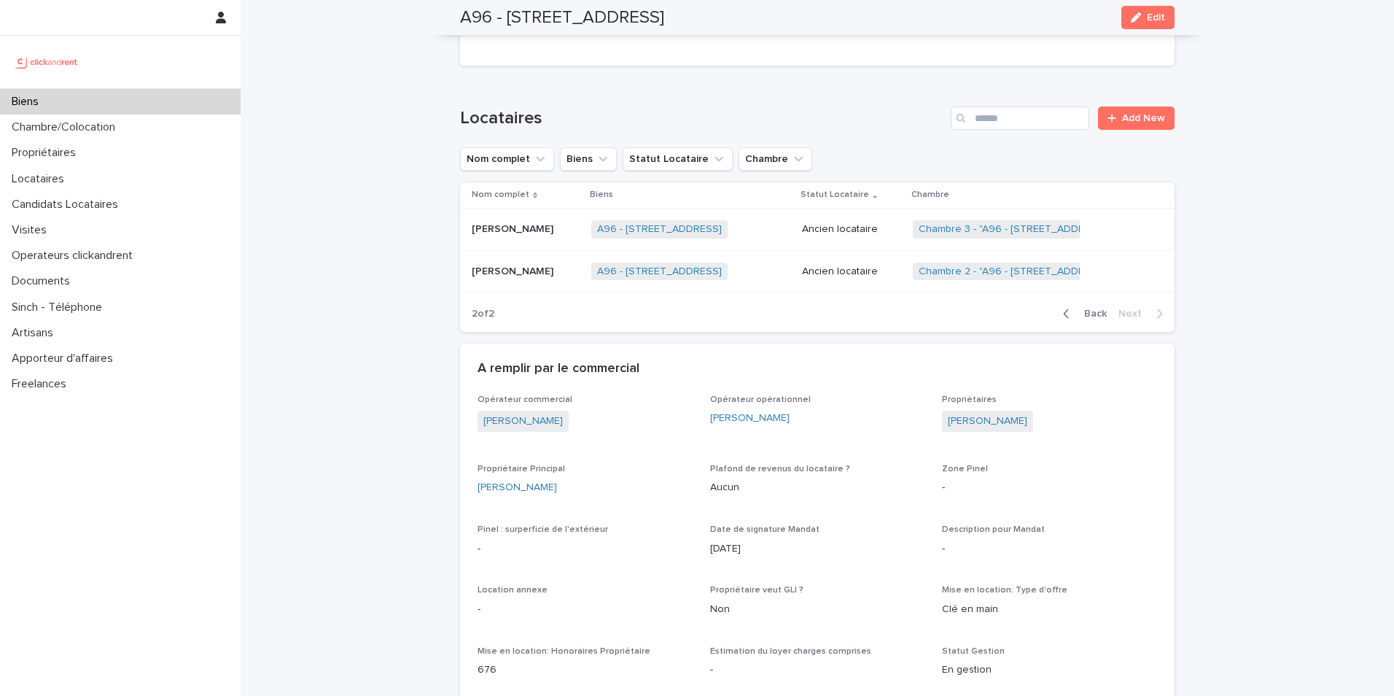 The width and height of the screenshot is (1394, 696). I want to click on p: Statut Locataire, so click(835, 195).